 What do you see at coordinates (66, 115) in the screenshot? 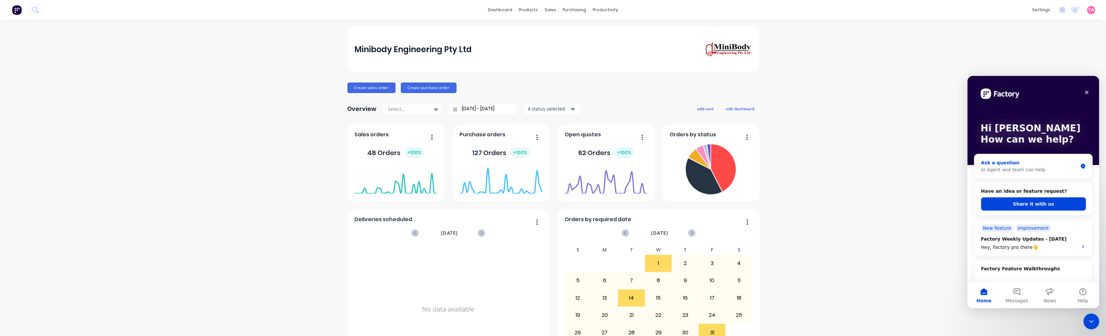
I see `h2: Have an idea or feature request?` at bounding box center [66, 115].